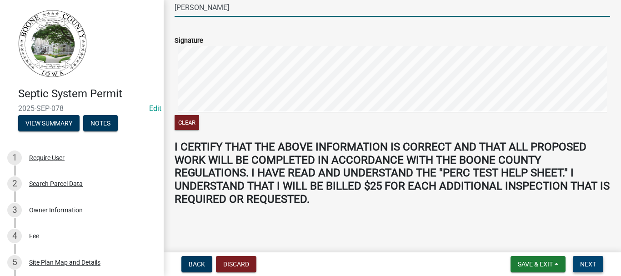  Describe the element at coordinates (15, 236) in the screenshot. I see `div: 4` at that location.